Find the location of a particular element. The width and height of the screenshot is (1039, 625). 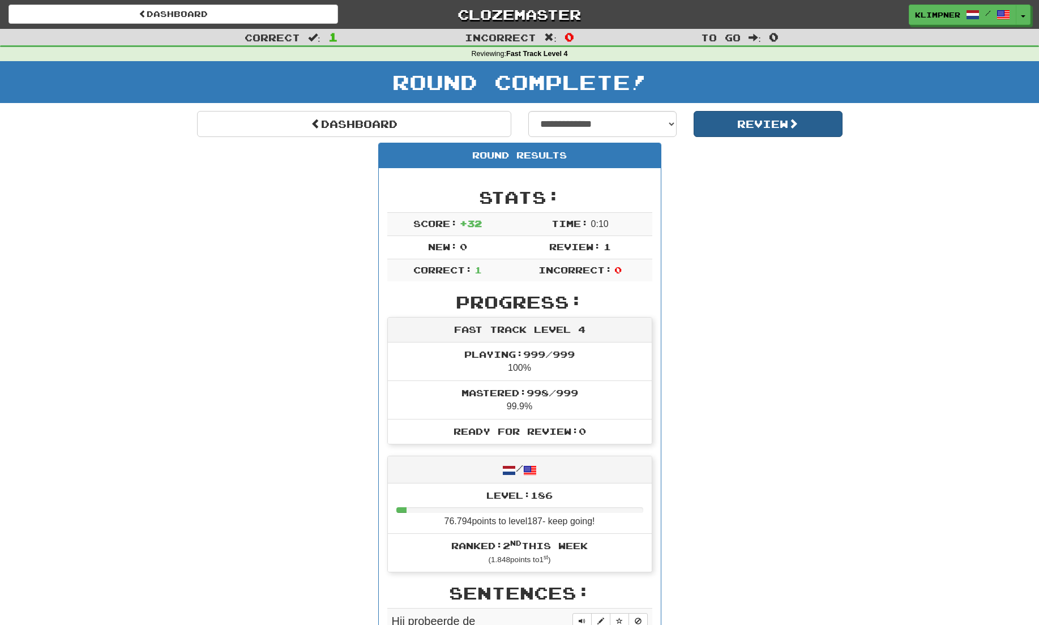

h2: Progress: is located at coordinates (520, 302).